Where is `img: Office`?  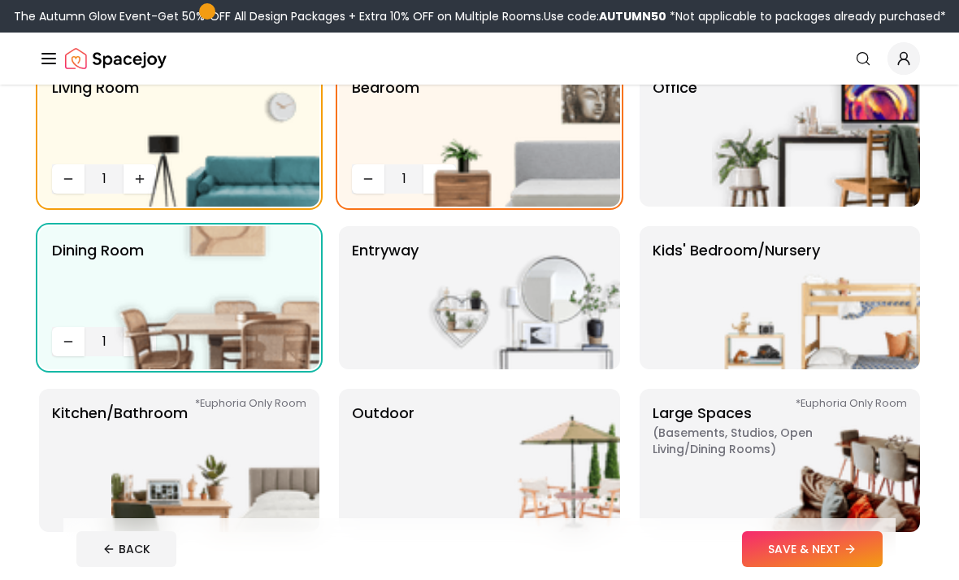
img: Office is located at coordinates (816, 135).